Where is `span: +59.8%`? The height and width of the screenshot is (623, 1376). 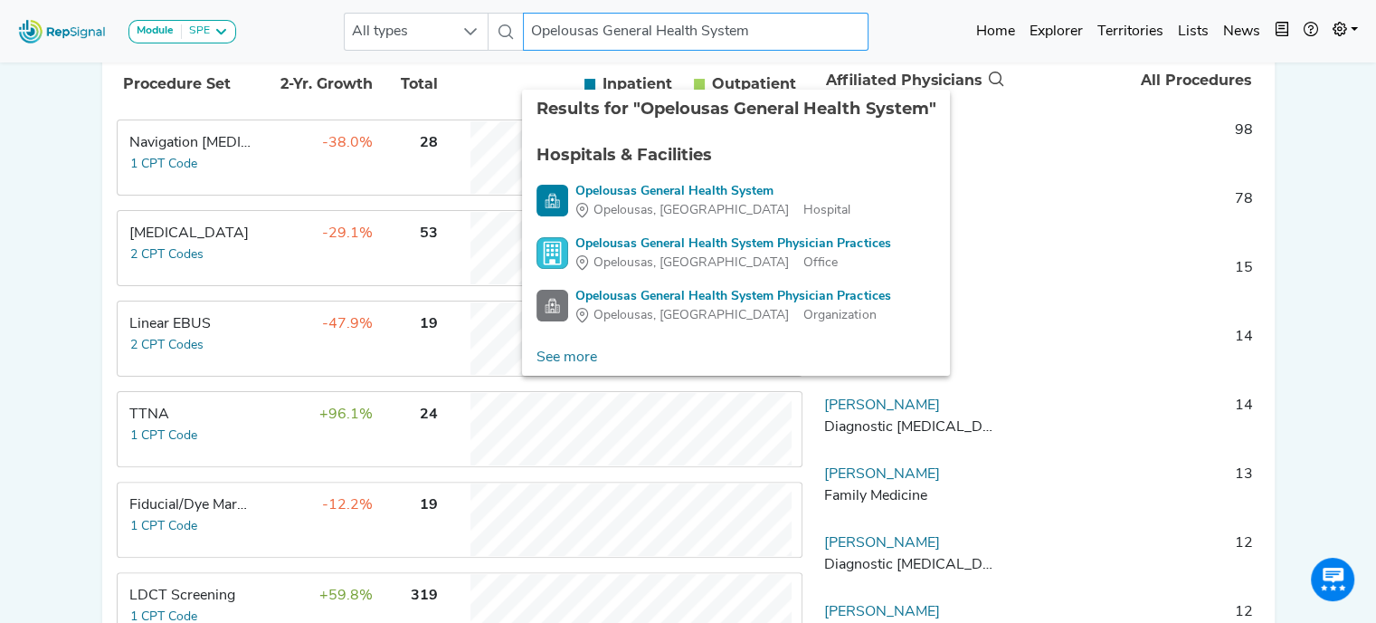 span: +59.8% is located at coordinates (346, 595).